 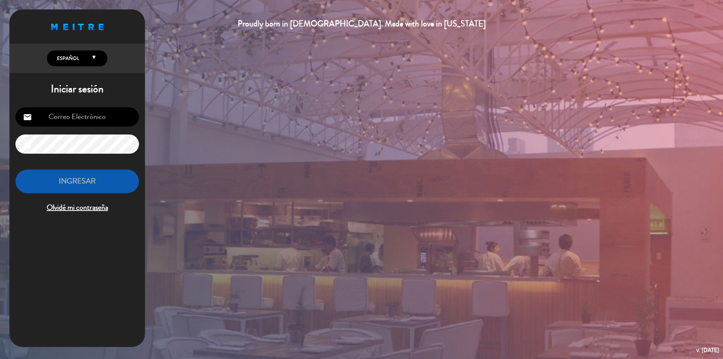 I want to click on span: Olvidé mi contraseña, so click(x=77, y=207).